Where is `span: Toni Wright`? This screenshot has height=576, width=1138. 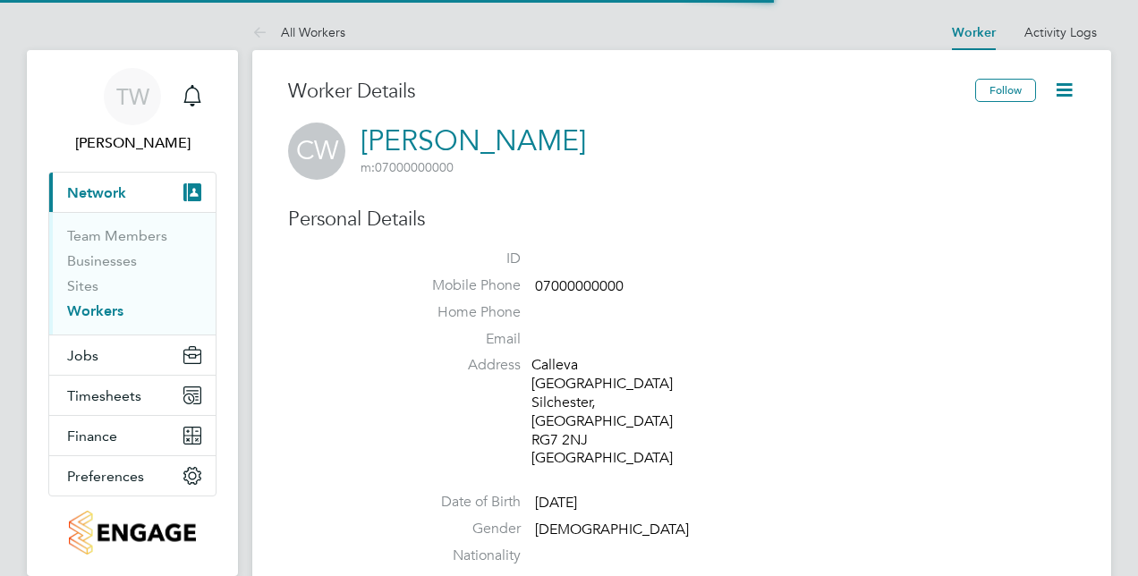 span: Toni Wright is located at coordinates (132, 143).